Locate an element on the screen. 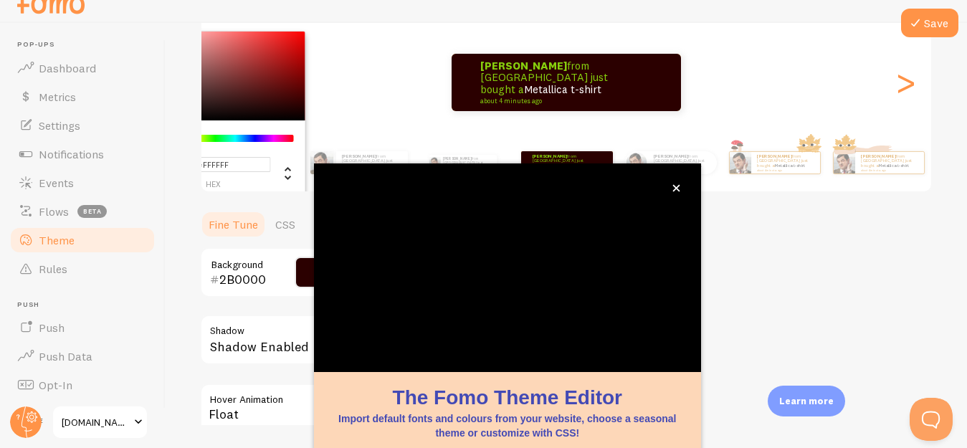  a: Fine Tune is located at coordinates (233, 224).